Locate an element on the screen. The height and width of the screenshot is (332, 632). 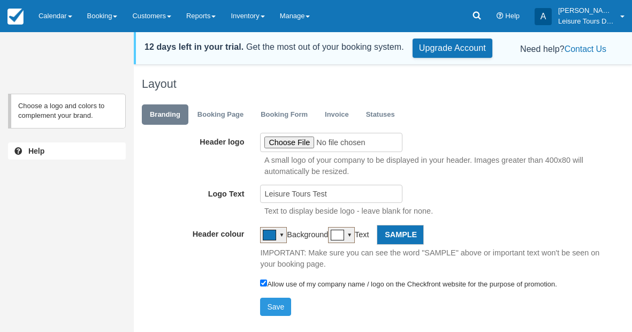
div: A is located at coordinates (543, 17).